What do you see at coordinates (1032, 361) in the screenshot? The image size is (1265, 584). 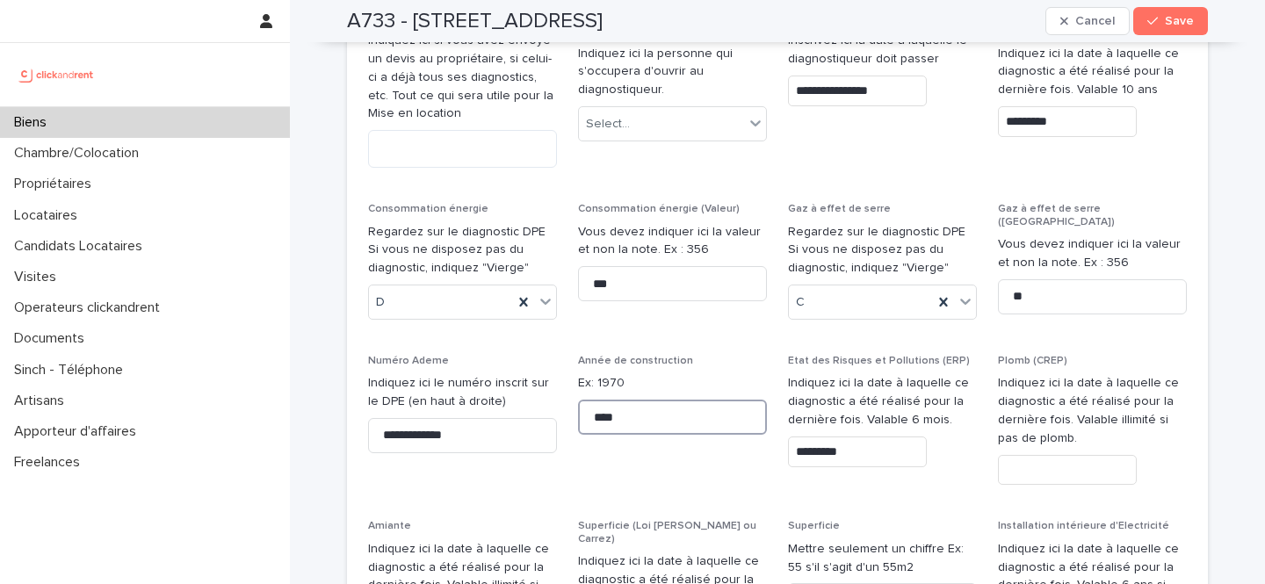 I see `span: Plomb (CREP)` at bounding box center [1032, 361].